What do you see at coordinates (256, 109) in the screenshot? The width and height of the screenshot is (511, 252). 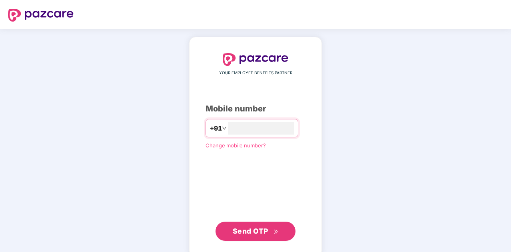 I see `div: Mobile number` at bounding box center [256, 109].